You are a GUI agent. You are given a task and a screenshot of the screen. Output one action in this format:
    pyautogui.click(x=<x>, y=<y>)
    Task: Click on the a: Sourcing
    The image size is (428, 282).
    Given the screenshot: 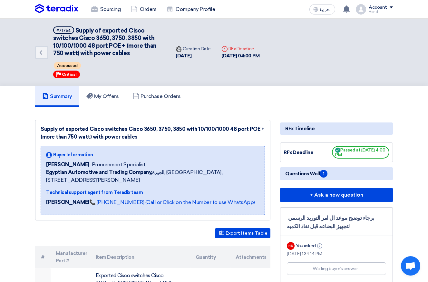 What is the action you would take?
    pyautogui.click(x=106, y=9)
    